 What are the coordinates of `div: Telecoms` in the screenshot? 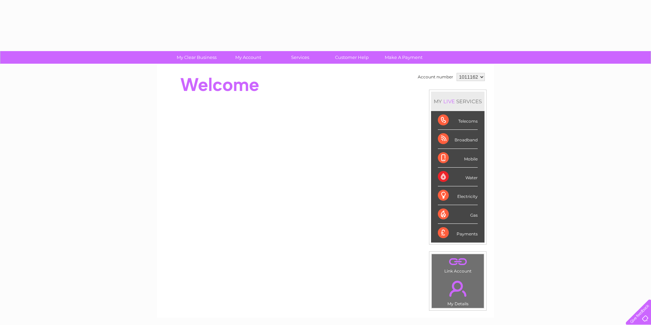 It's located at (458, 120).